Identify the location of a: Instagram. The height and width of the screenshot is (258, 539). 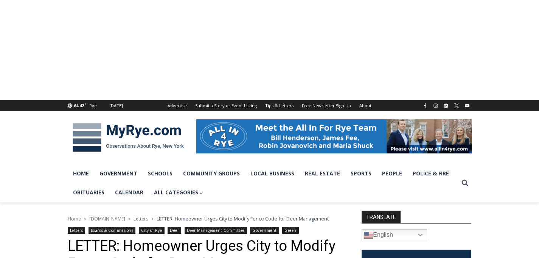
(436, 106).